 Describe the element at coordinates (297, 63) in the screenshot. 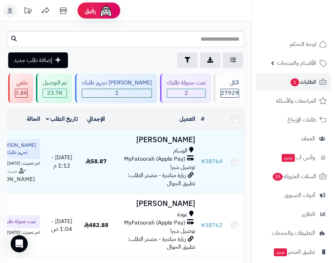

I see `span: الأقسام والمنتجات` at that location.